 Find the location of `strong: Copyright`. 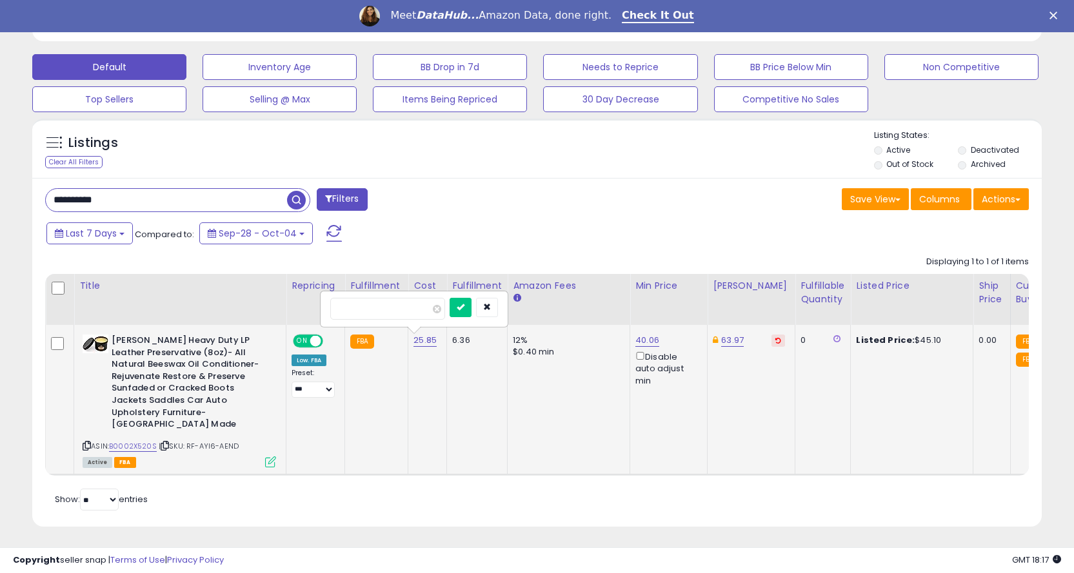

strong: Copyright is located at coordinates (36, 560).